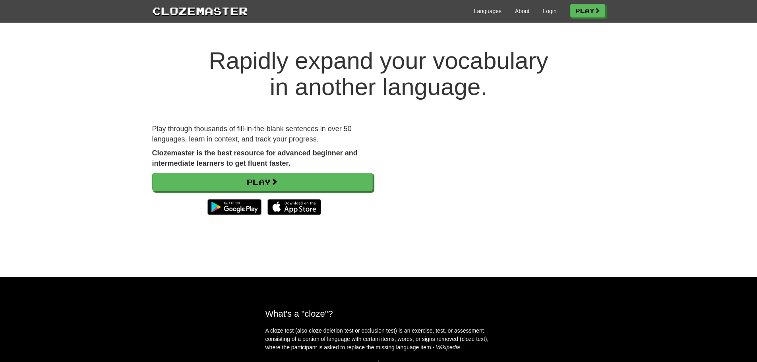 The image size is (757, 362). Describe the element at coordinates (255, 158) in the screenshot. I see `strong: Clozemaster is the best resource for advanced beginner and intermediate learners to get fluent fa...` at that location.